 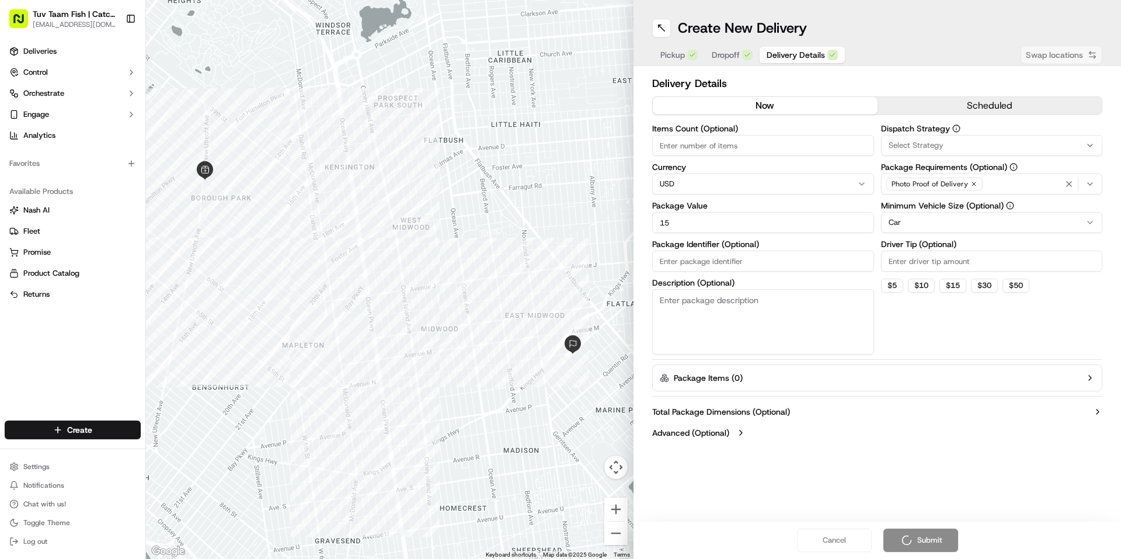 I want to click on button: Tuv Taam Fish | Catch & Co., so click(x=74, y=14).